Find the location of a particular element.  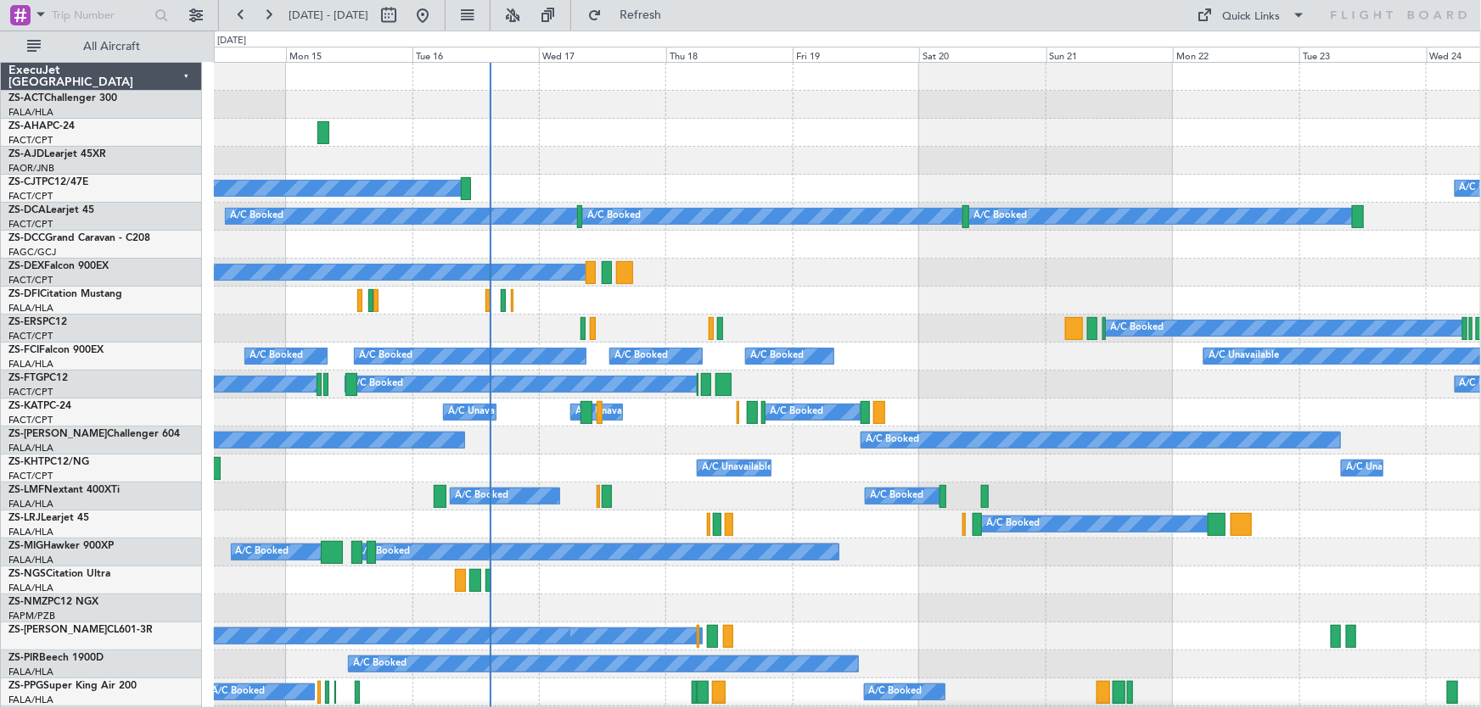

a: ZS-NGSCitation Ultra is located at coordinates (59, 574).